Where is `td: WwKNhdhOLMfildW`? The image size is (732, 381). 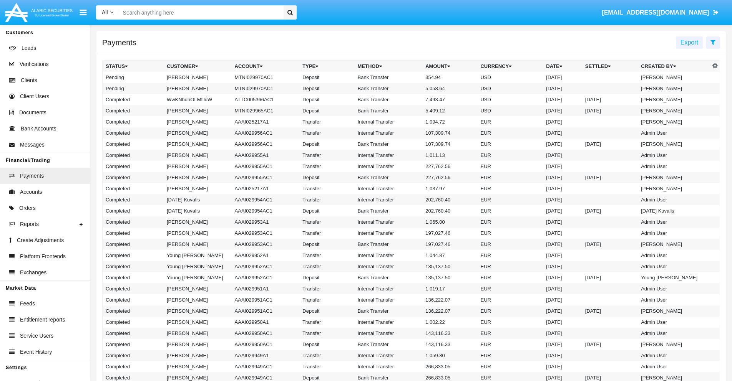
td: WwKNhdhOLMfildW is located at coordinates (197, 99).